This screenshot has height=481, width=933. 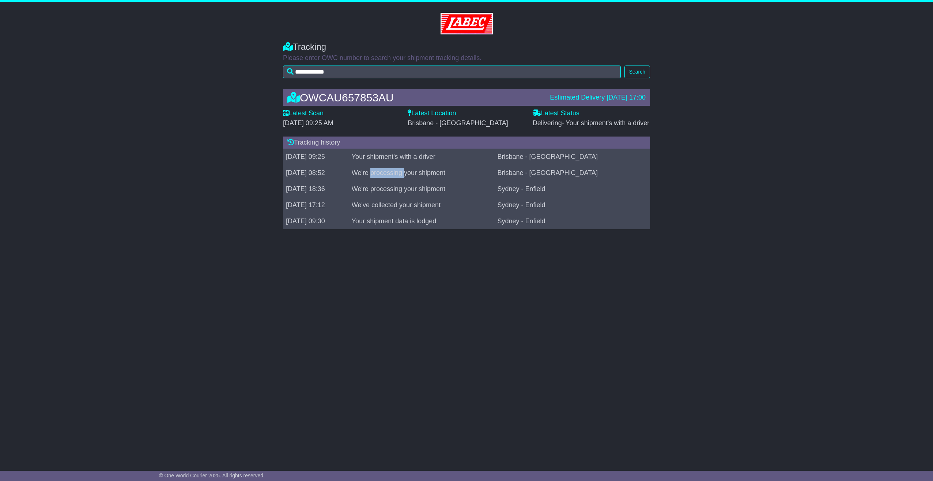 What do you see at coordinates (432, 113) in the screenshot?
I see `label: Latest Location` at bounding box center [432, 113].